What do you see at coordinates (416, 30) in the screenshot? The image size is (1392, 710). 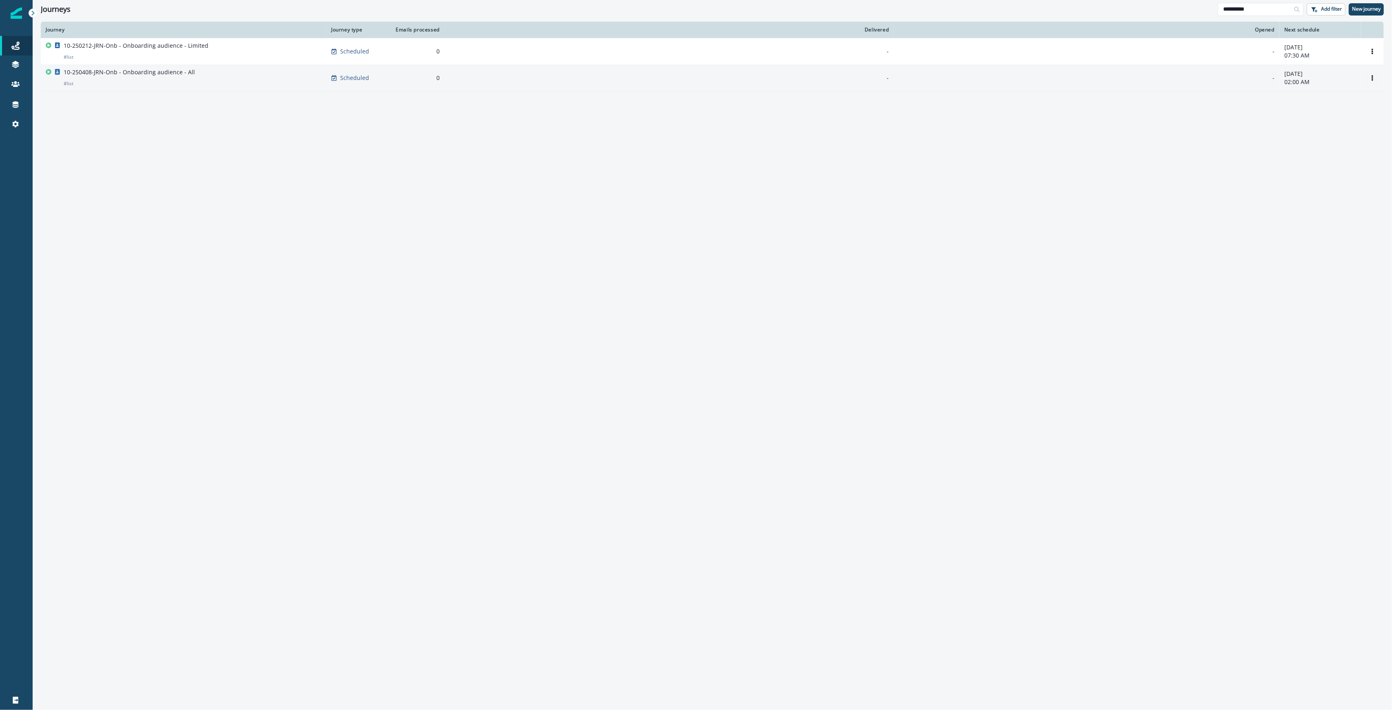 I see `div: Emails processed` at bounding box center [416, 30].